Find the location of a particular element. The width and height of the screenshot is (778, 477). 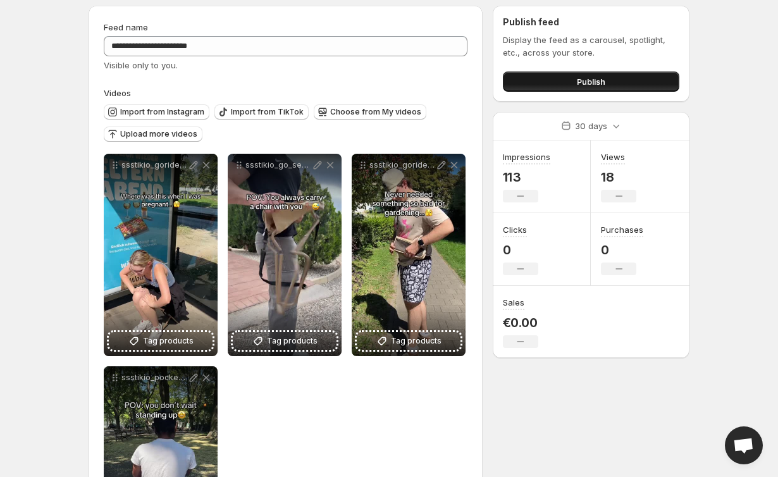

h3: Clicks is located at coordinates (515, 229).